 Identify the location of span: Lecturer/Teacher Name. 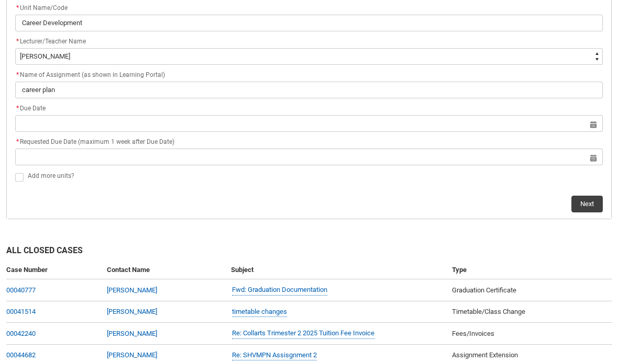
(53, 41).